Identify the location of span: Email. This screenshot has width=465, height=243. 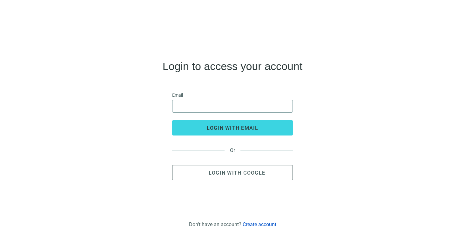
(178, 95).